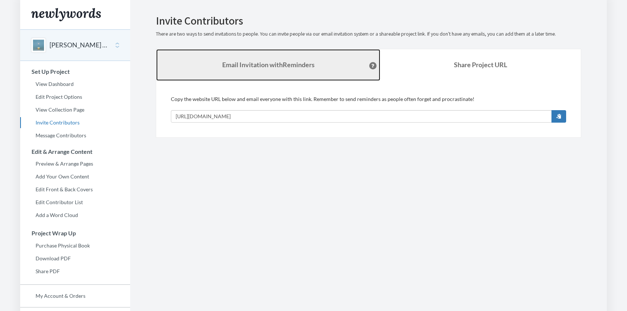 This screenshot has height=311, width=627. What do you see at coordinates (75, 164) in the screenshot?
I see `a: Preview & Arrange Pages` at bounding box center [75, 164].